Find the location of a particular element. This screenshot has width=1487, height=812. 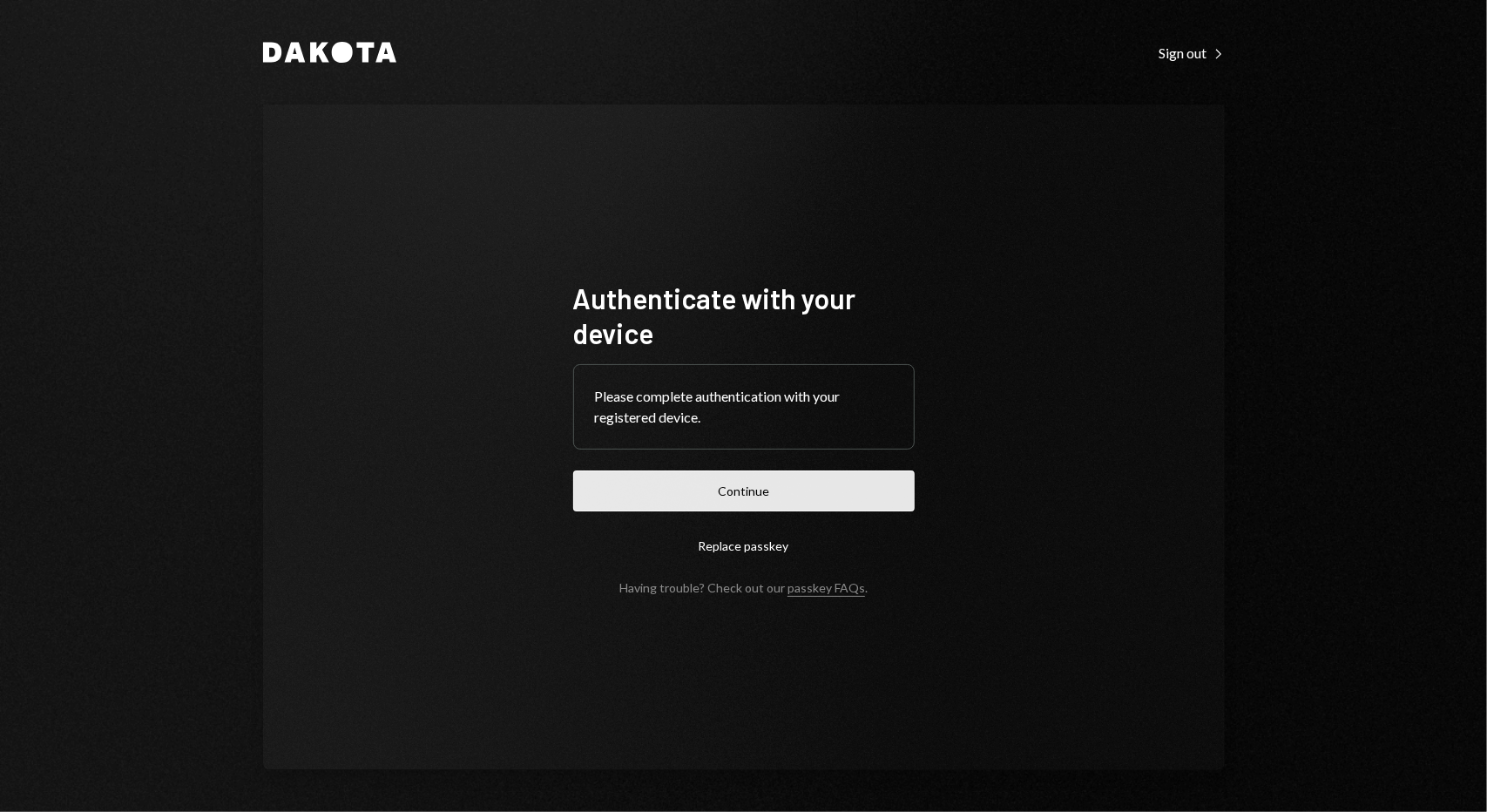

a: passkey FAQs is located at coordinates (826, 588).